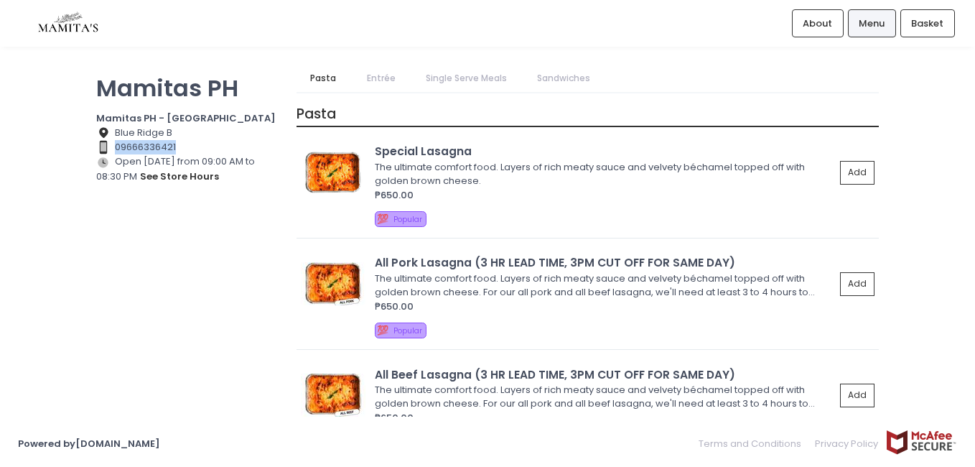 The width and height of the screenshot is (975, 467). I want to click on div: All Pork Lasagna (3 HR LEAD TIME, 3PM CUT OFF FOR SAME DAY), so click(605, 262).